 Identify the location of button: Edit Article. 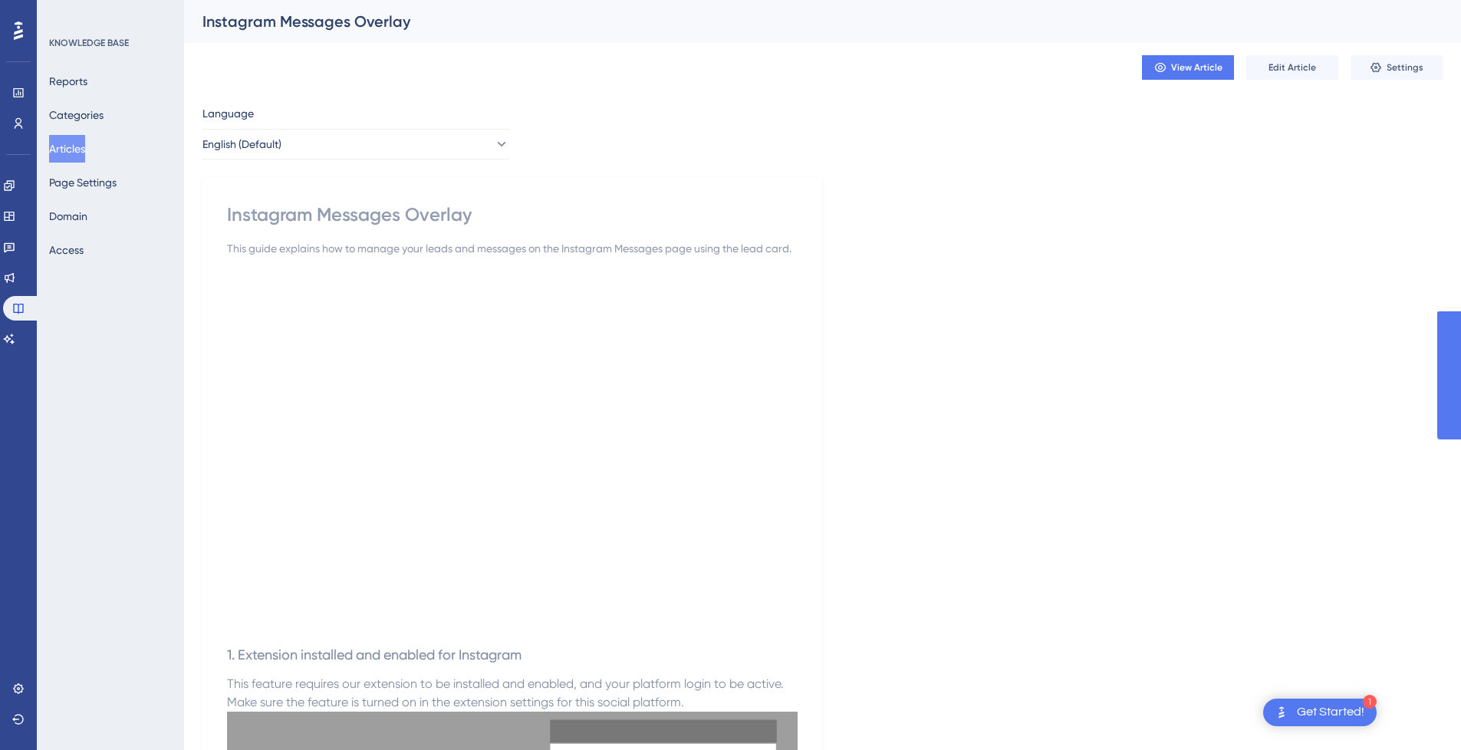
(1293, 68).